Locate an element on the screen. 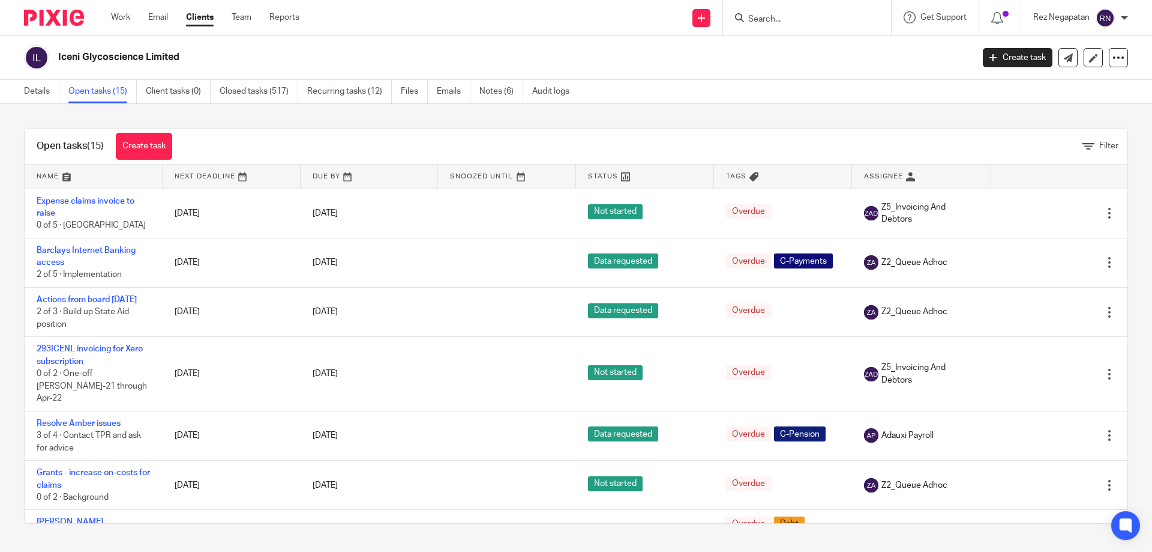 This screenshot has height=552, width=1152. a: Team is located at coordinates (241, 17).